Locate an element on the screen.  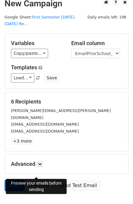
h5: Advanced is located at coordinates (66, 164).